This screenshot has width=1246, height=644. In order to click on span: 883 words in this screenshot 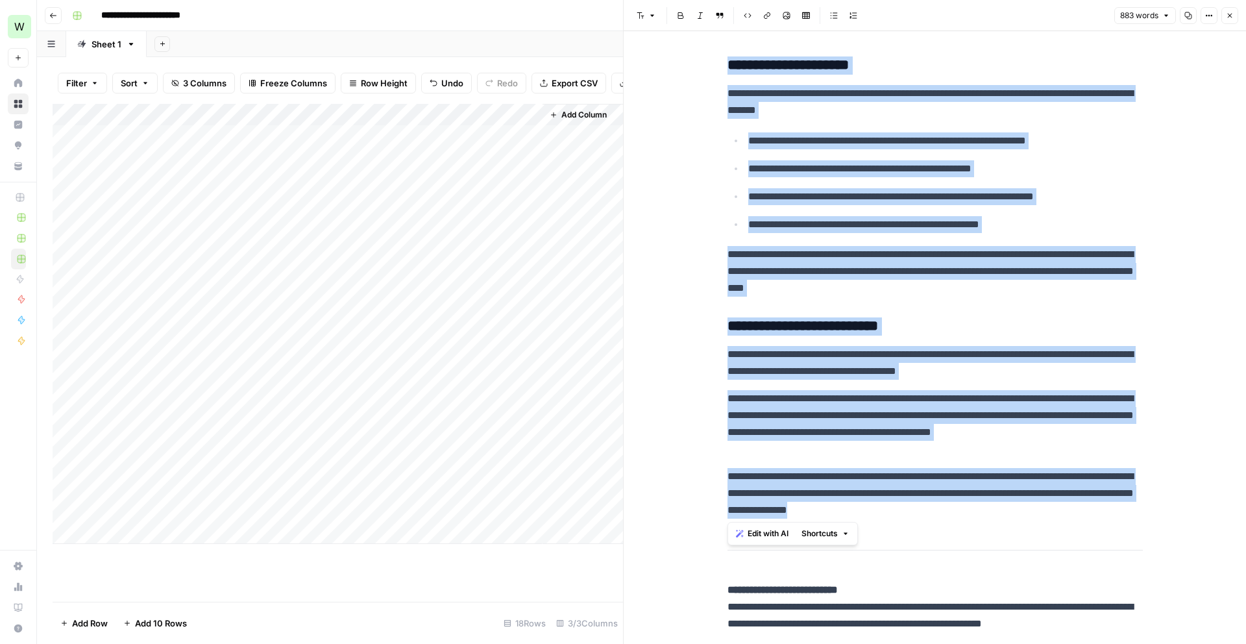, I will do `click(1139, 16)`.